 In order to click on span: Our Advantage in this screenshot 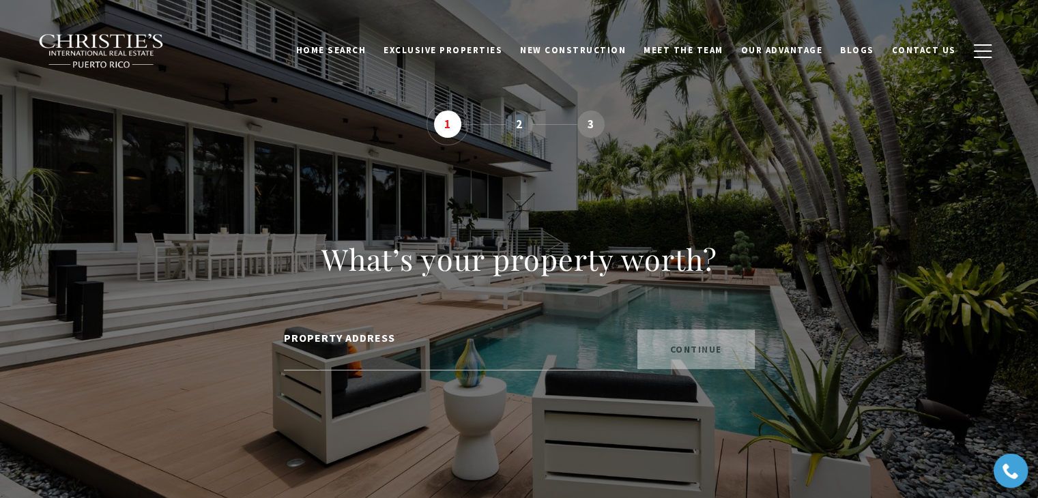, I will do `click(782, 50)`.